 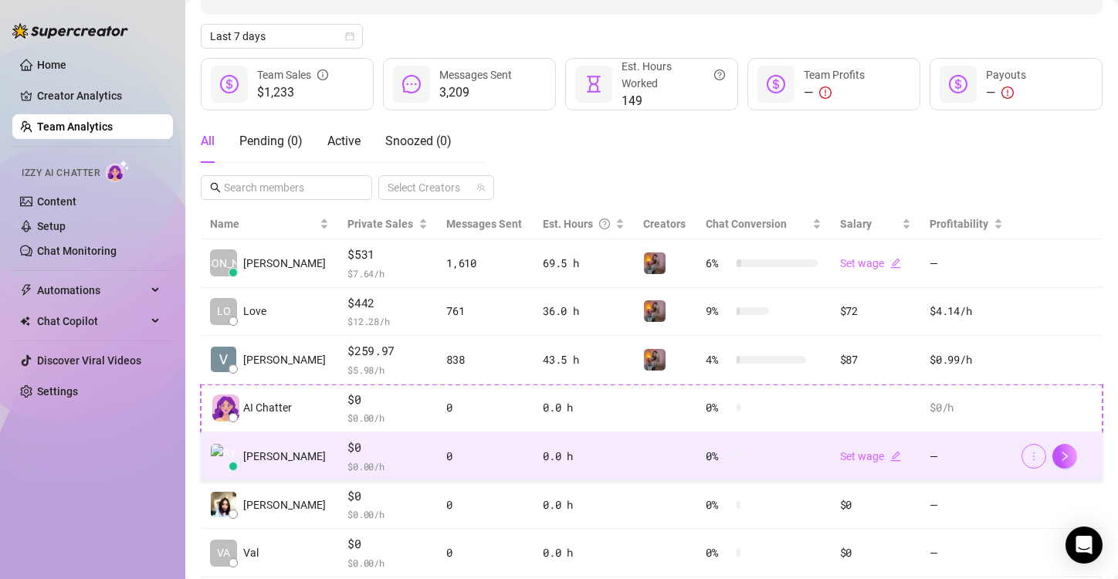 I want to click on img: Aya, so click(x=223, y=456).